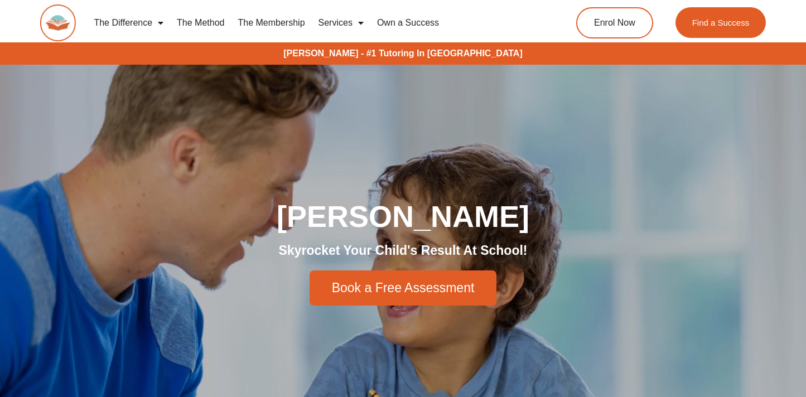 This screenshot has width=806, height=397. Describe the element at coordinates (128, 23) in the screenshot. I see `a: The Difference` at that location.